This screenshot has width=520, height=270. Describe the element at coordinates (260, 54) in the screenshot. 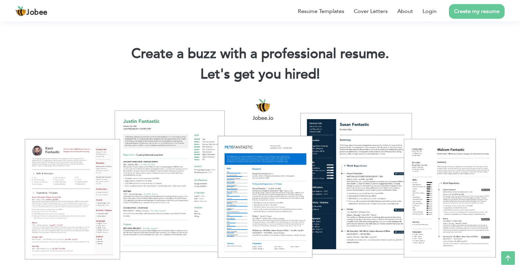

I see `h1: Create a buzz with a professional resume.` at that location.